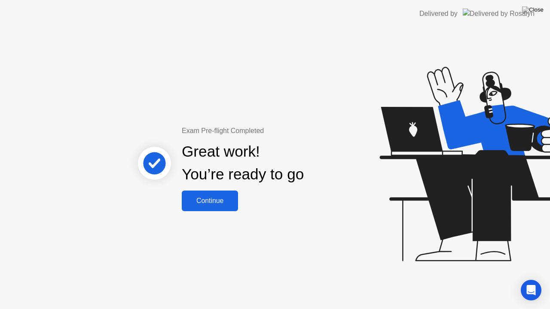  What do you see at coordinates (210, 201) in the screenshot?
I see `div: Continue` at bounding box center [210, 201].